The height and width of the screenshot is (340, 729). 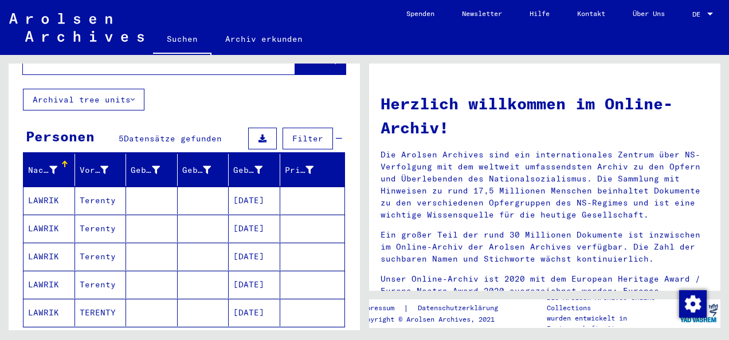 I want to click on a: Suchen, so click(x=182, y=40).